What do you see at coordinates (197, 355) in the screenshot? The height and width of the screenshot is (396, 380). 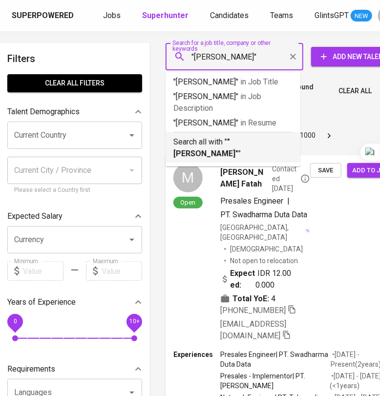 I see `p: Experiences` at bounding box center [197, 355].